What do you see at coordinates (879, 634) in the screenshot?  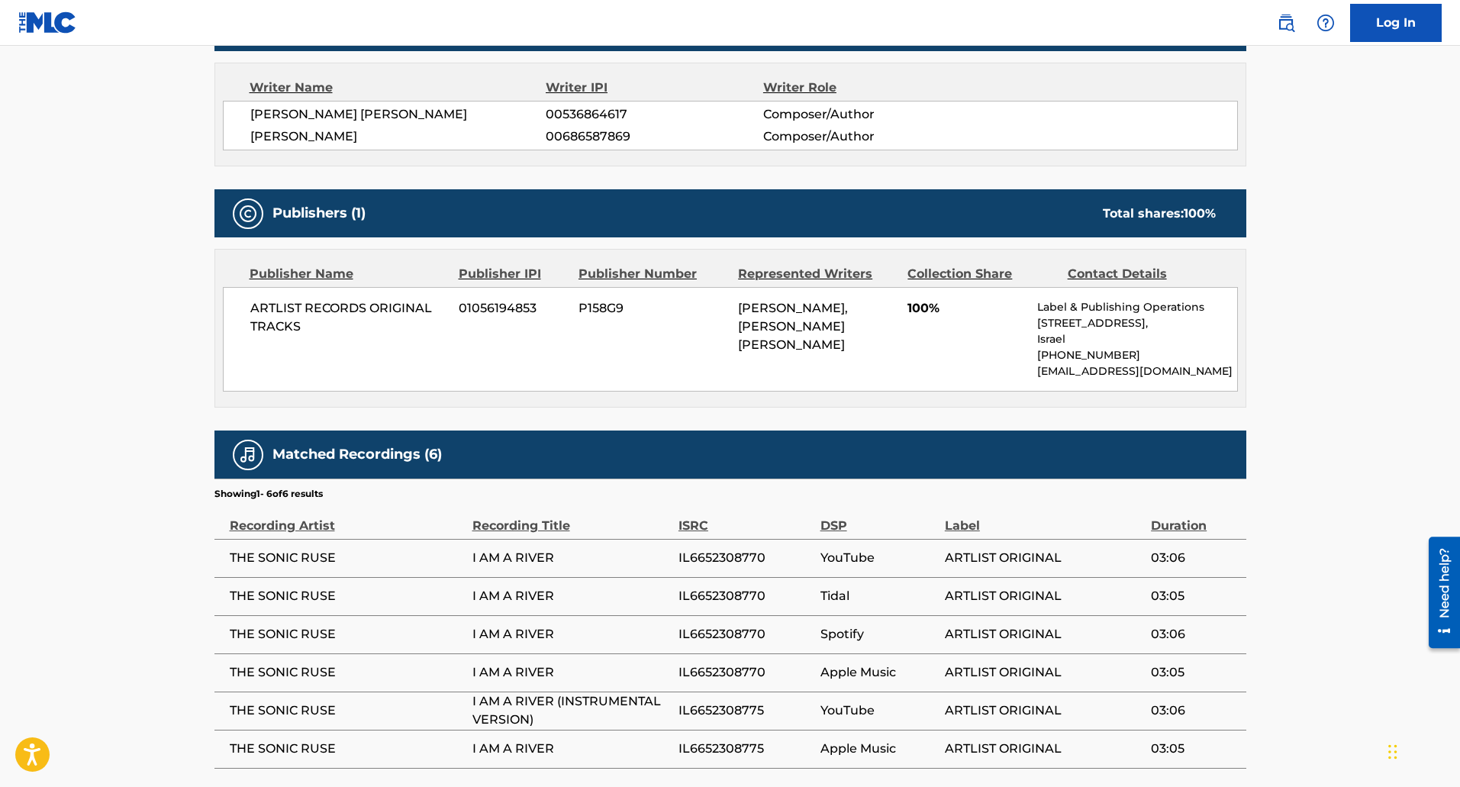 I see `span: Spotify` at bounding box center [879, 634].